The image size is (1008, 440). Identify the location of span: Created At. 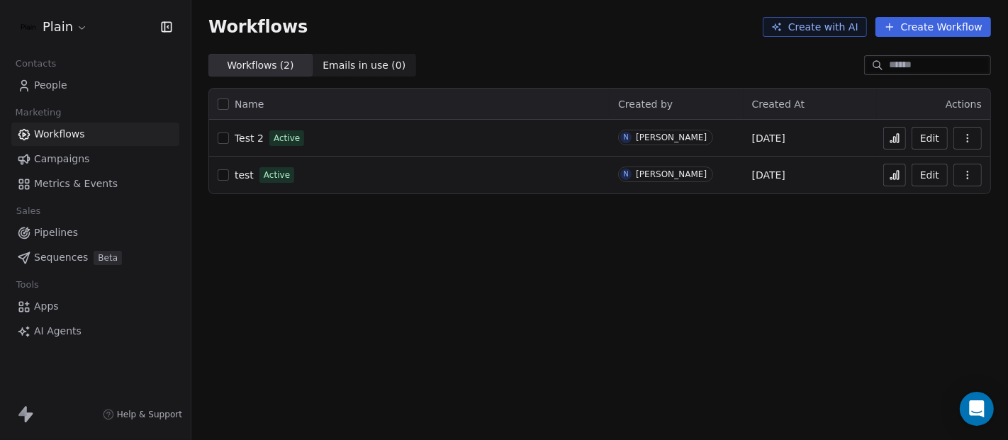
(778, 104).